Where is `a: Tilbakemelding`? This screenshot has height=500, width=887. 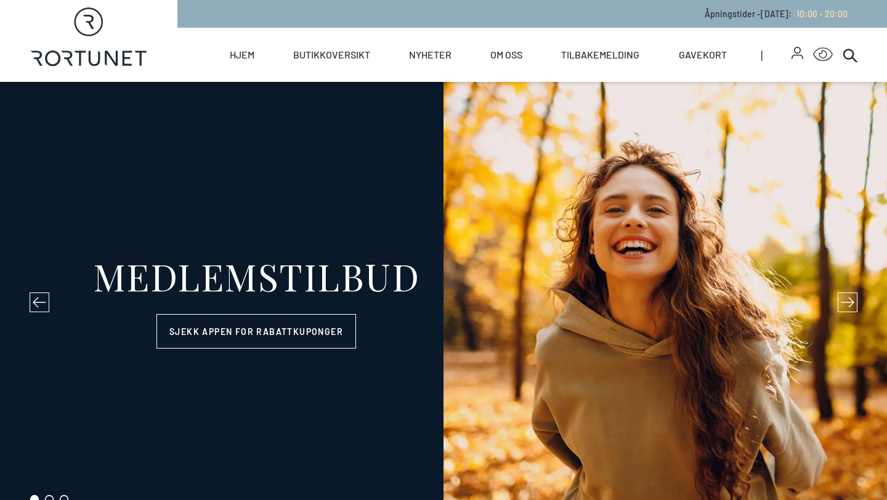 a: Tilbakemelding is located at coordinates (600, 55).